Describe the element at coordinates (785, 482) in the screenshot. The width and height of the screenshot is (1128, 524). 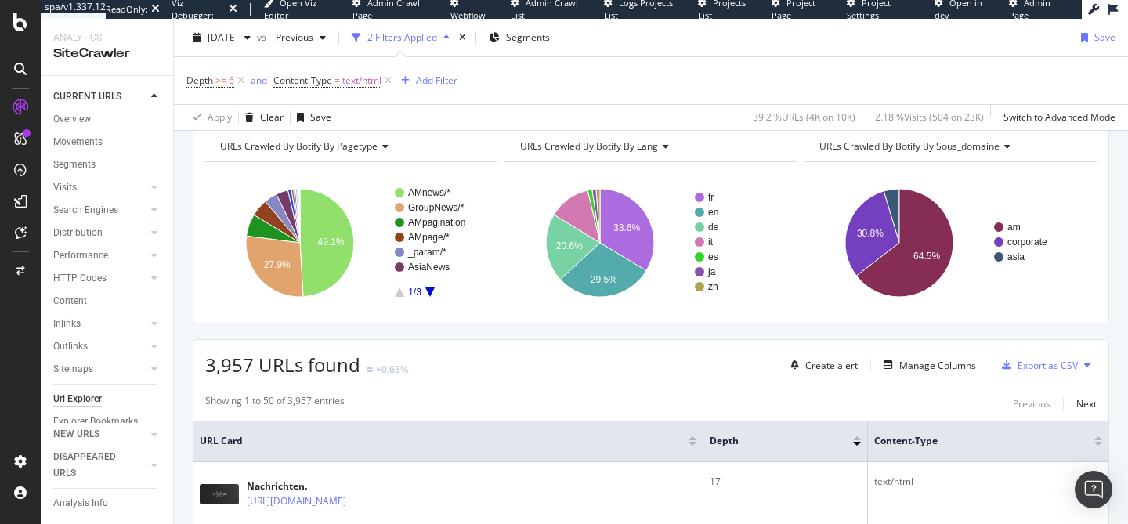
I see `div: 17` at that location.